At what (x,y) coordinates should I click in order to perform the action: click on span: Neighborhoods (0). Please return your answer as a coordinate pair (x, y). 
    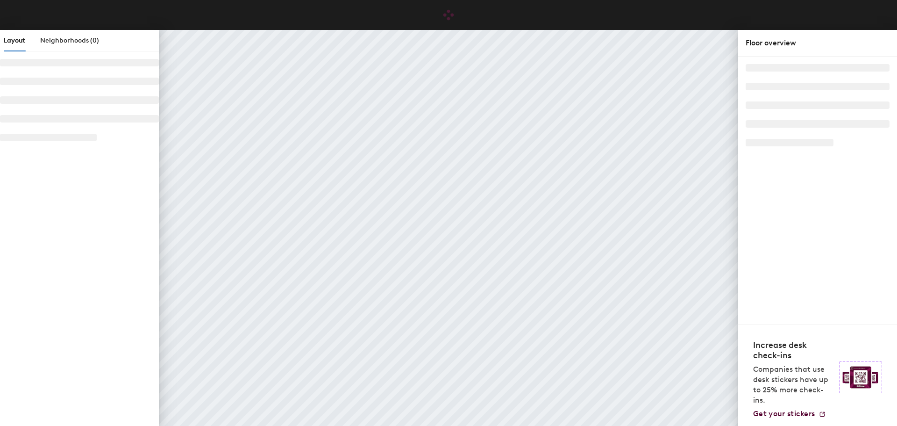
    Looking at the image, I should click on (70, 40).